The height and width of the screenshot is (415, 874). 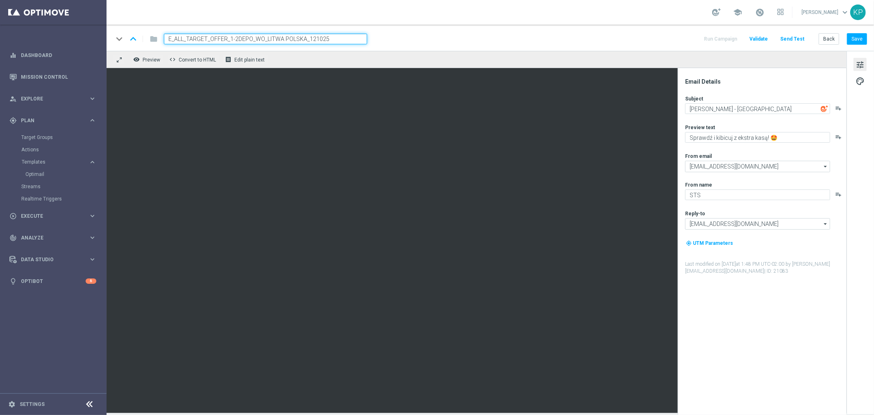 I want to click on input: Enter a unique template name, so click(x=266, y=39).